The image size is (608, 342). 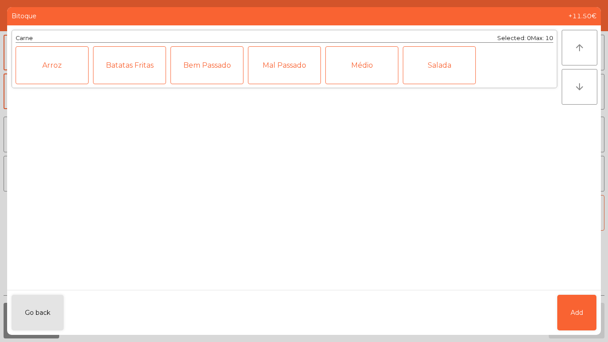 I want to click on i: arrow_upward, so click(x=579, y=48).